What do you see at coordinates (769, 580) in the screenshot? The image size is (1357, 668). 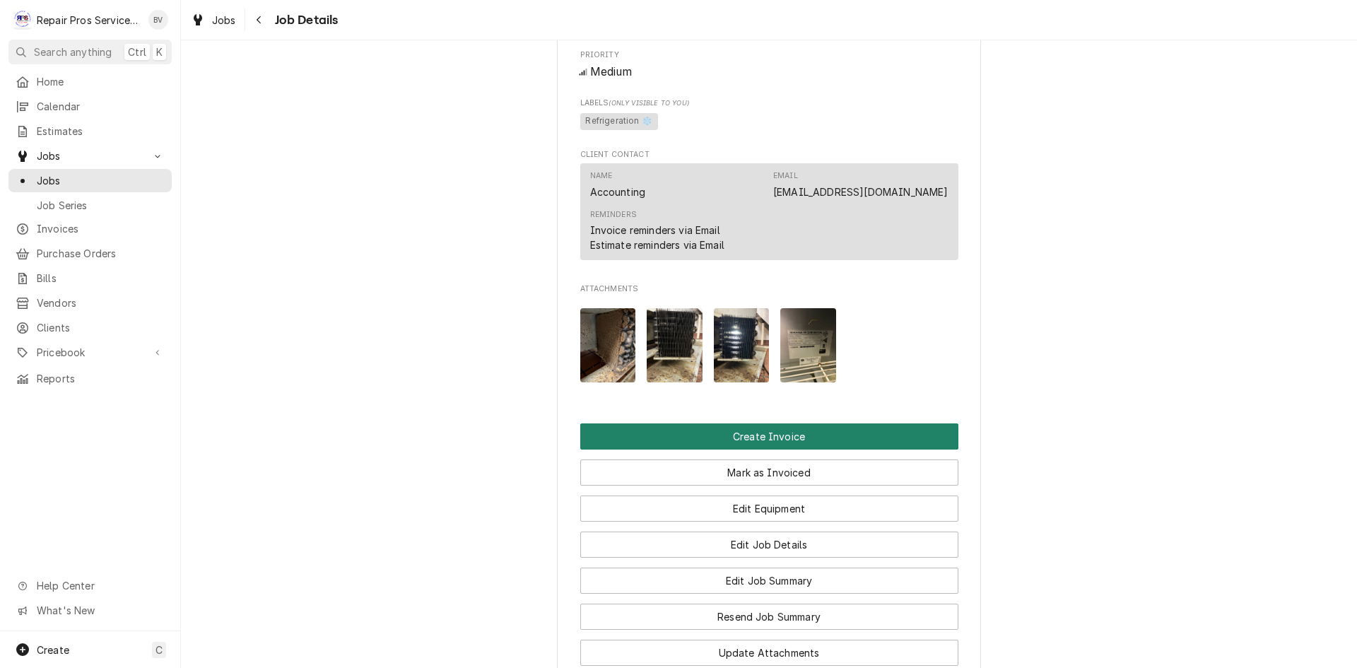 I see `button: Edit Job Summary` at bounding box center [769, 580].